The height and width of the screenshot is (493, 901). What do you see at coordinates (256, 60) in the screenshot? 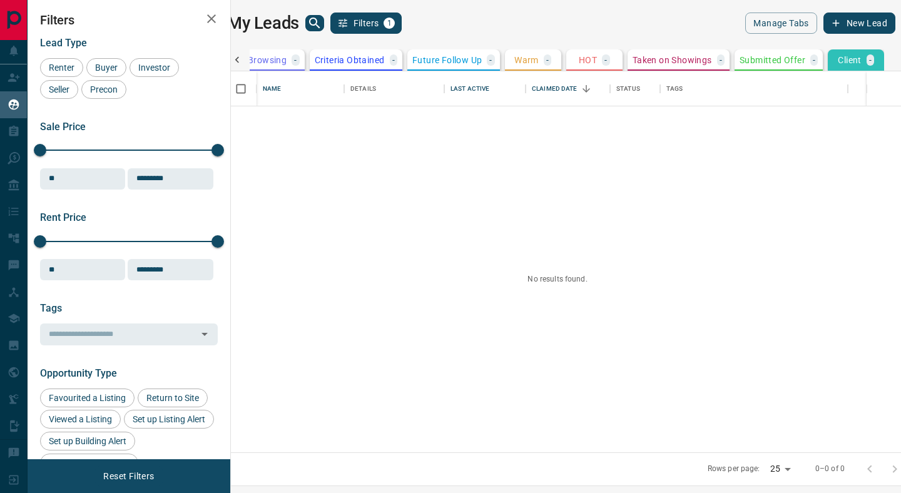
I see `p: Just Browsing` at bounding box center [256, 60].